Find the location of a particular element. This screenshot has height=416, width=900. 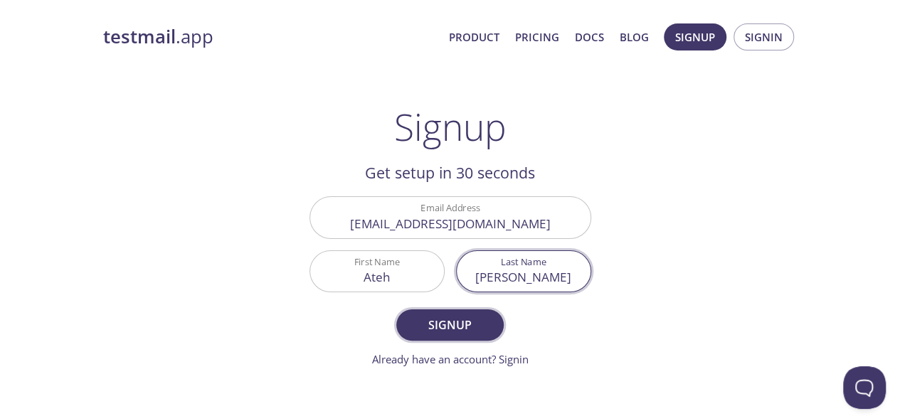

span: Signin is located at coordinates (763, 37).